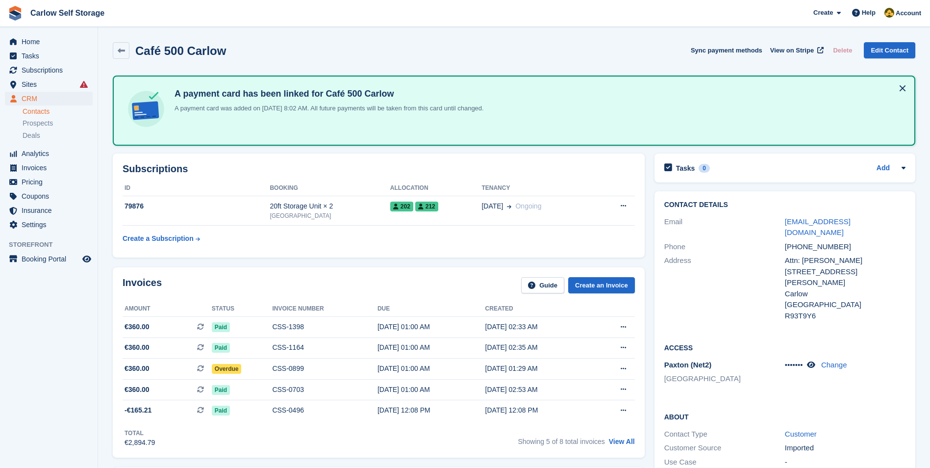  I want to click on h2: Subscriptions, so click(379, 169).